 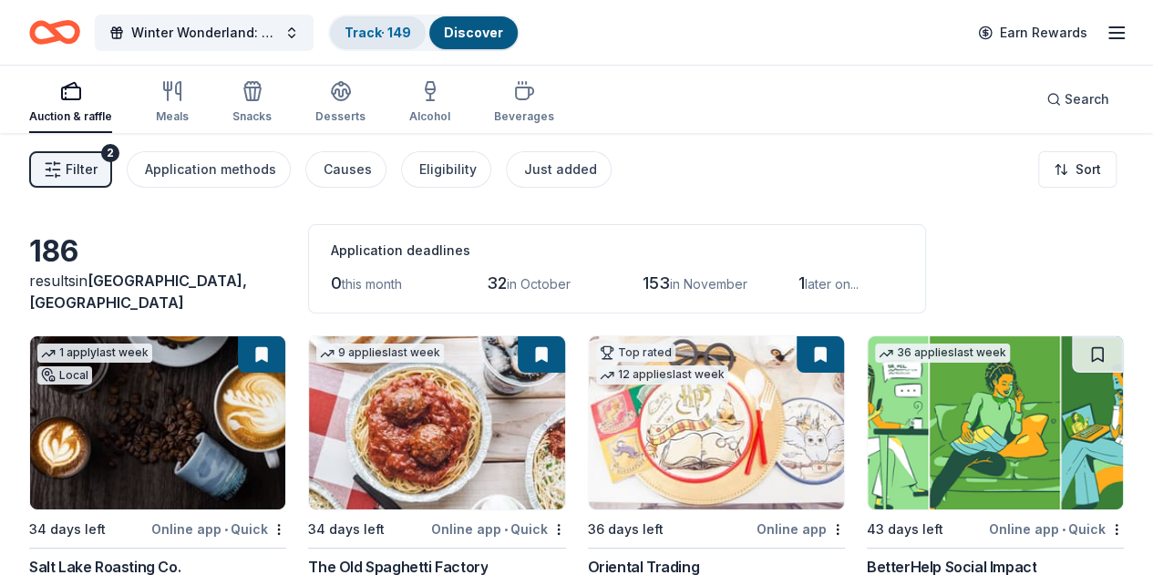 What do you see at coordinates (81, 169) in the screenshot?
I see `span: Filter` at bounding box center [81, 169].